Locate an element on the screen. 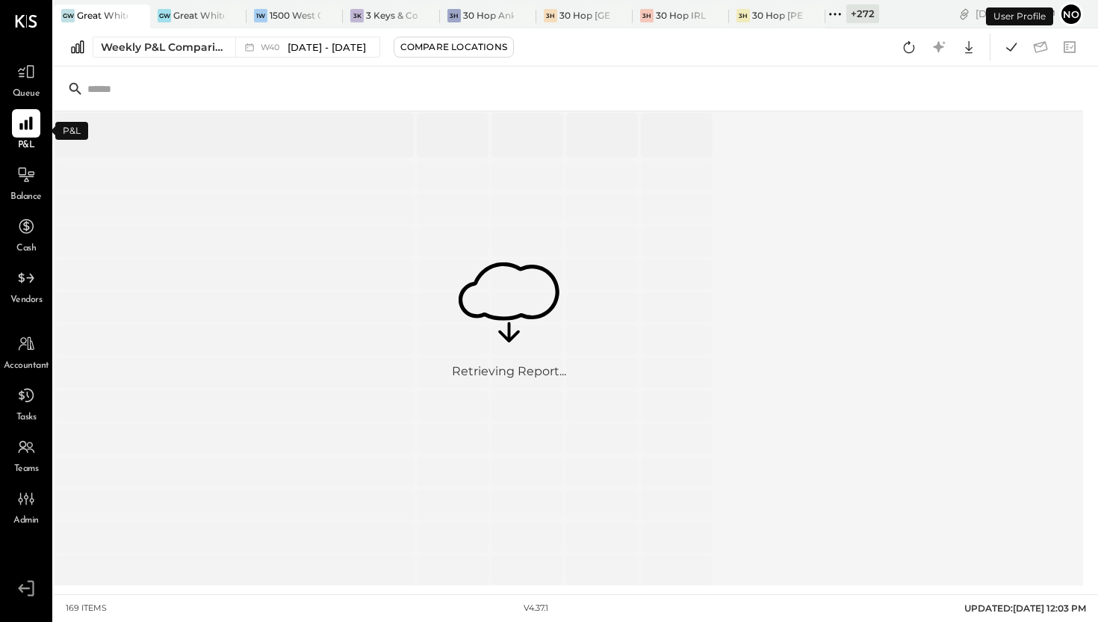 This screenshot has width=1098, height=622. div: 1500 West Capital LP is located at coordinates (295, 15).